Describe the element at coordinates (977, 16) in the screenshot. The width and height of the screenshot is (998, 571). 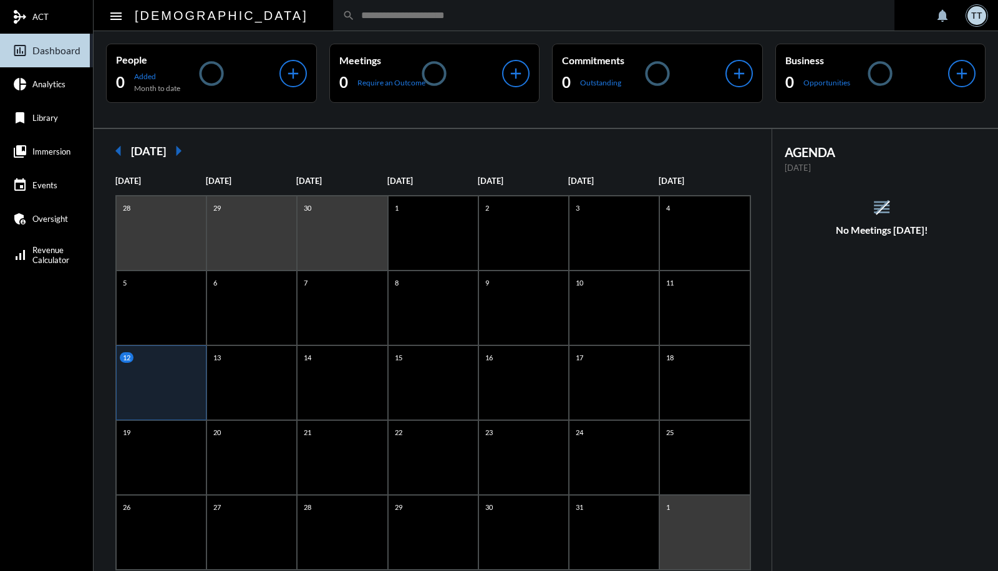
I see `div: TT` at that location.